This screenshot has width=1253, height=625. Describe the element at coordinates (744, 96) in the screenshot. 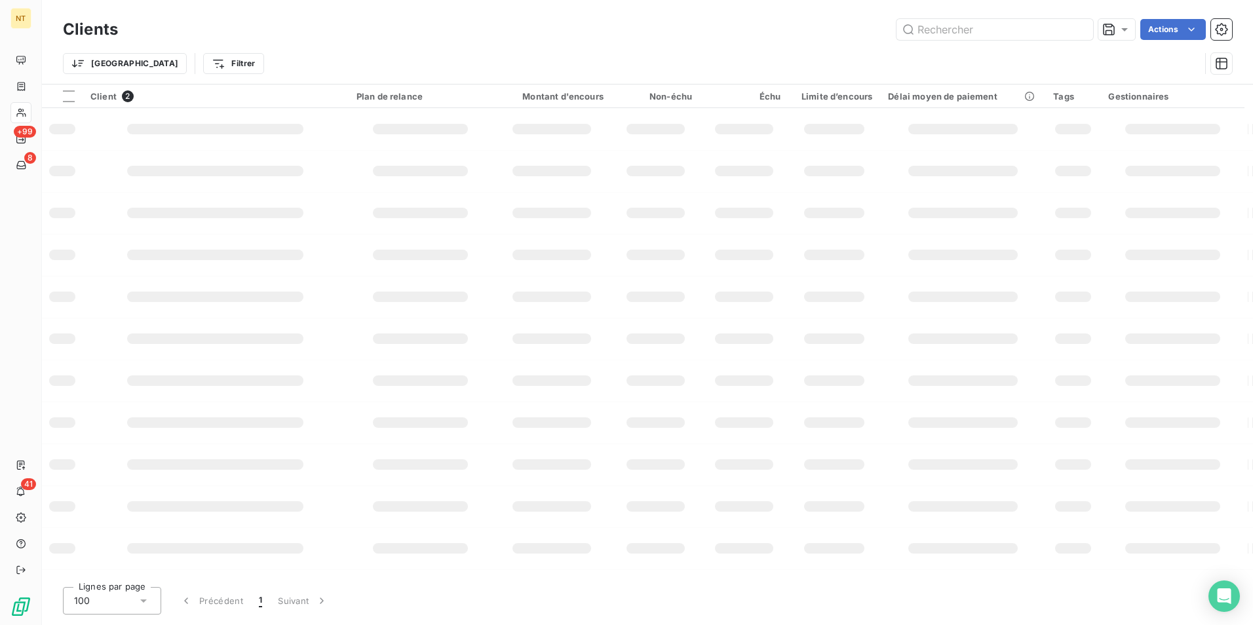

I see `div: Échu` at that location.